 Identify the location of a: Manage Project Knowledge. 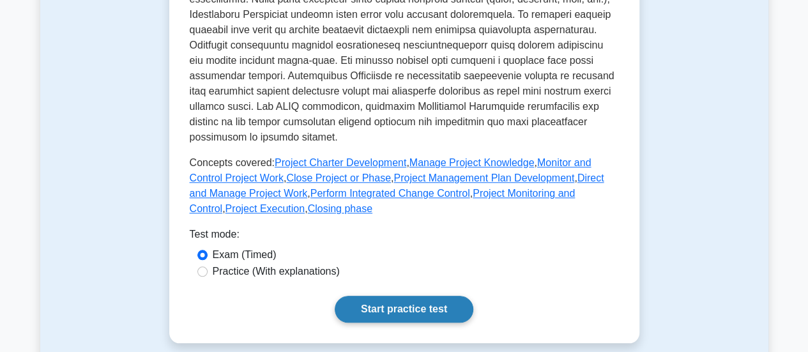
(472, 162).